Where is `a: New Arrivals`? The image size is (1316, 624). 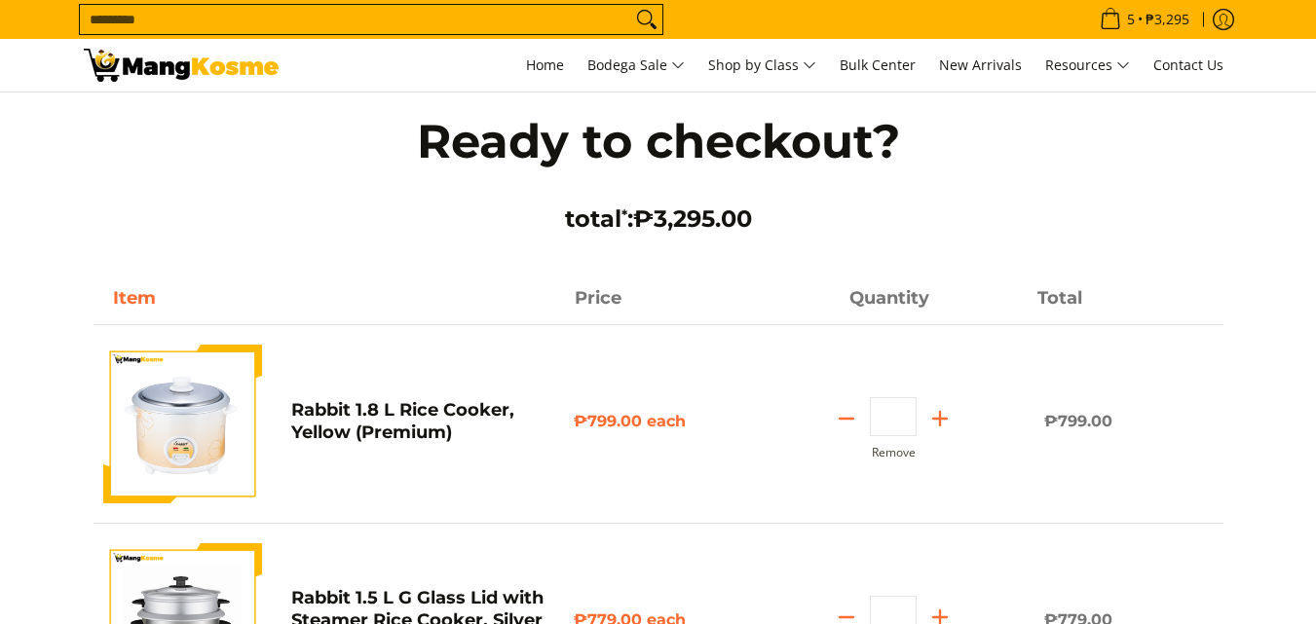 a: New Arrivals is located at coordinates (980, 65).